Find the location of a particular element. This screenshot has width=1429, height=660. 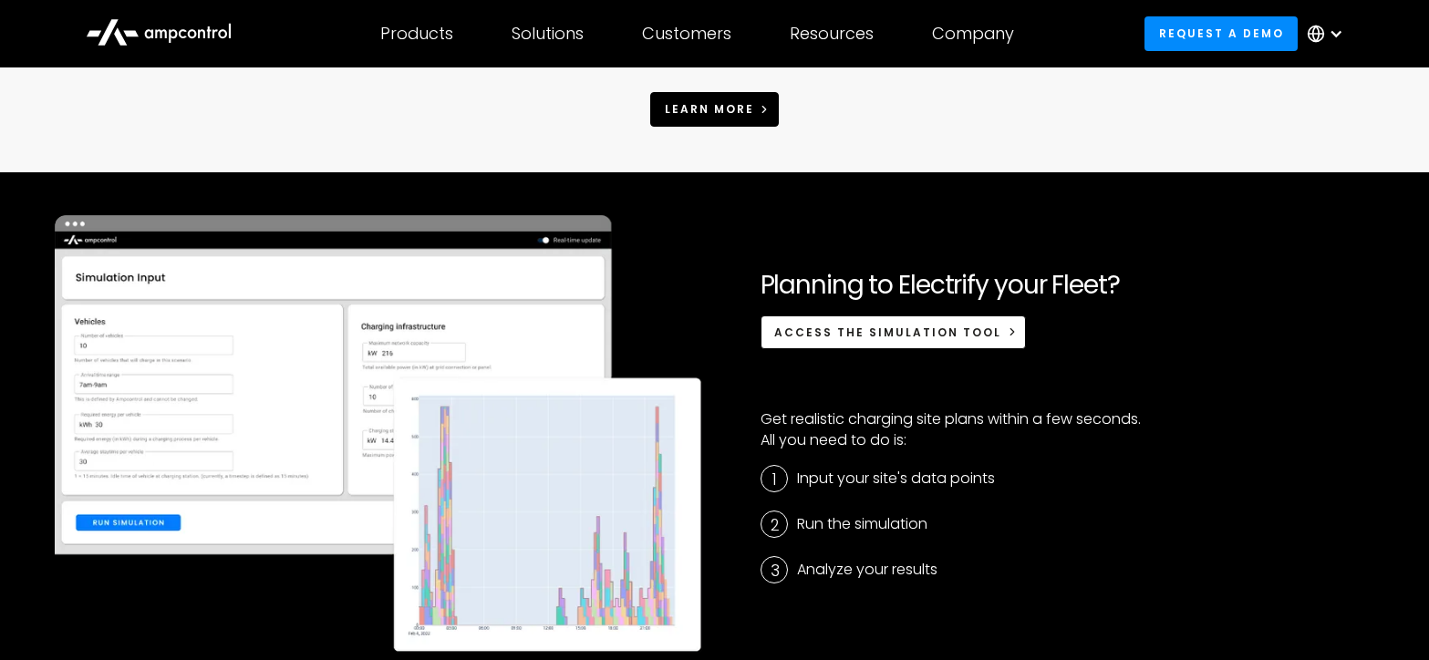

span: learn more is located at coordinates (709, 109).